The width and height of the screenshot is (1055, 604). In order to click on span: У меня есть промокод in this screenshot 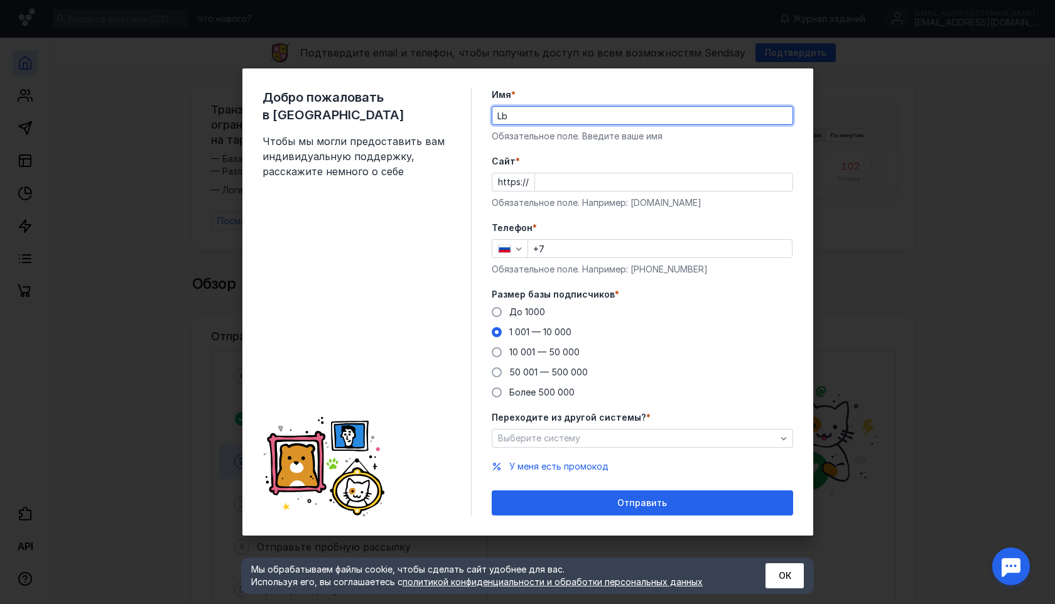, I will do `click(559, 466)`.